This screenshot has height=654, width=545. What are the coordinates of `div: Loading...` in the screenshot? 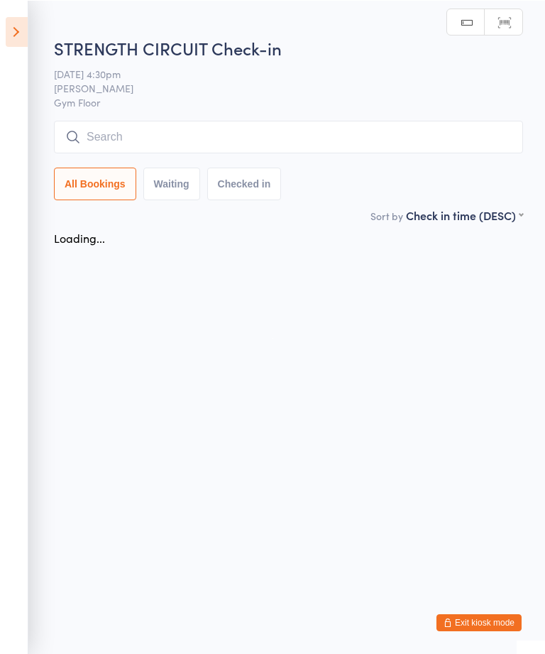 It's located at (79, 237).